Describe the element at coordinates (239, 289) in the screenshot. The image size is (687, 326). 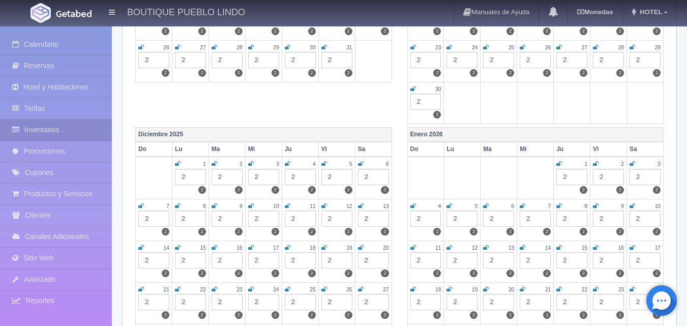
I see `small: 23` at that location.